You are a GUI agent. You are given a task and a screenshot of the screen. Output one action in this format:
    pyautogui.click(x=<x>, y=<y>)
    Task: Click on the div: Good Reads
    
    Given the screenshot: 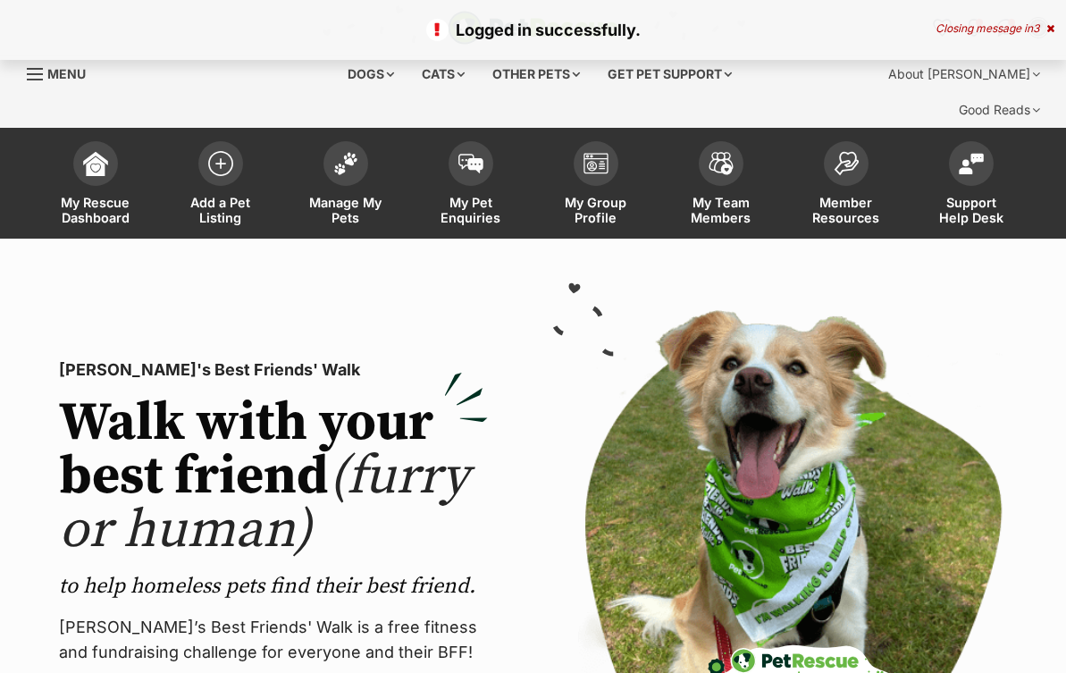 What is the action you would take?
    pyautogui.click(x=999, y=110)
    